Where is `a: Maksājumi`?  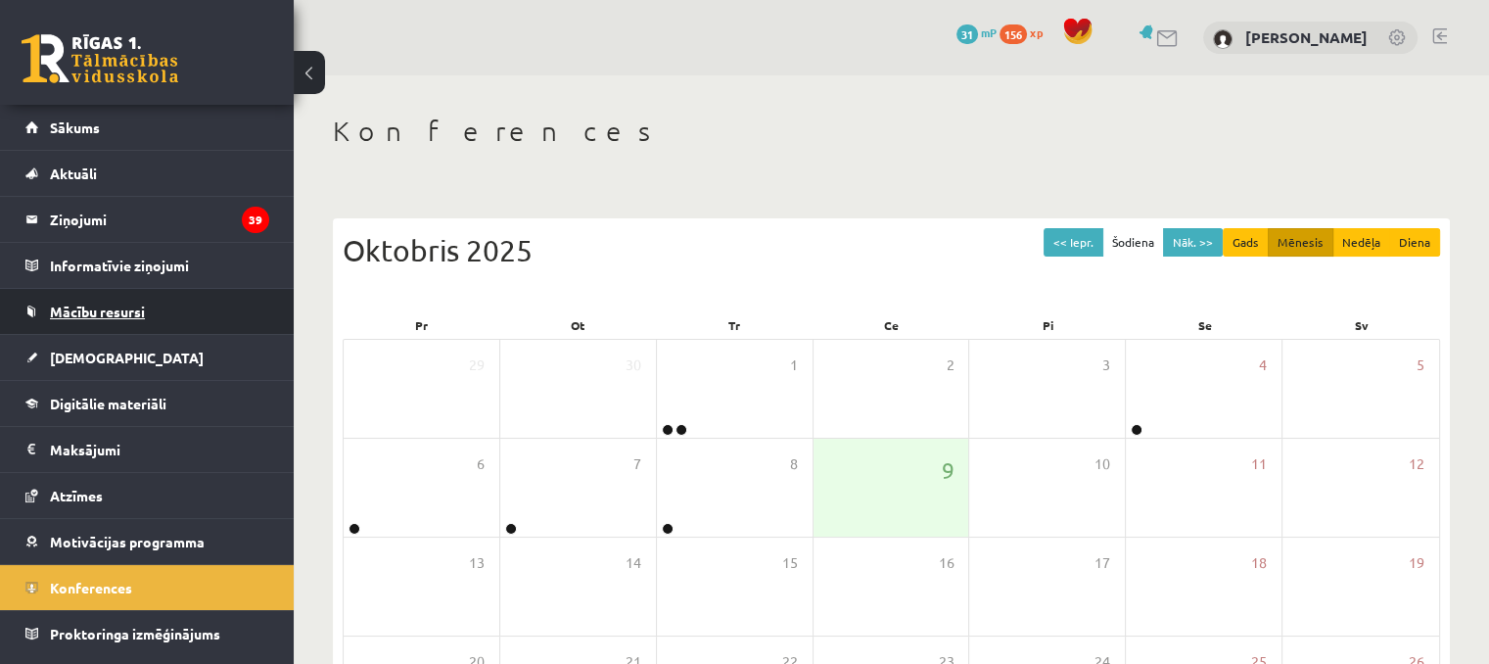
a: Maksājumi is located at coordinates (147, 449).